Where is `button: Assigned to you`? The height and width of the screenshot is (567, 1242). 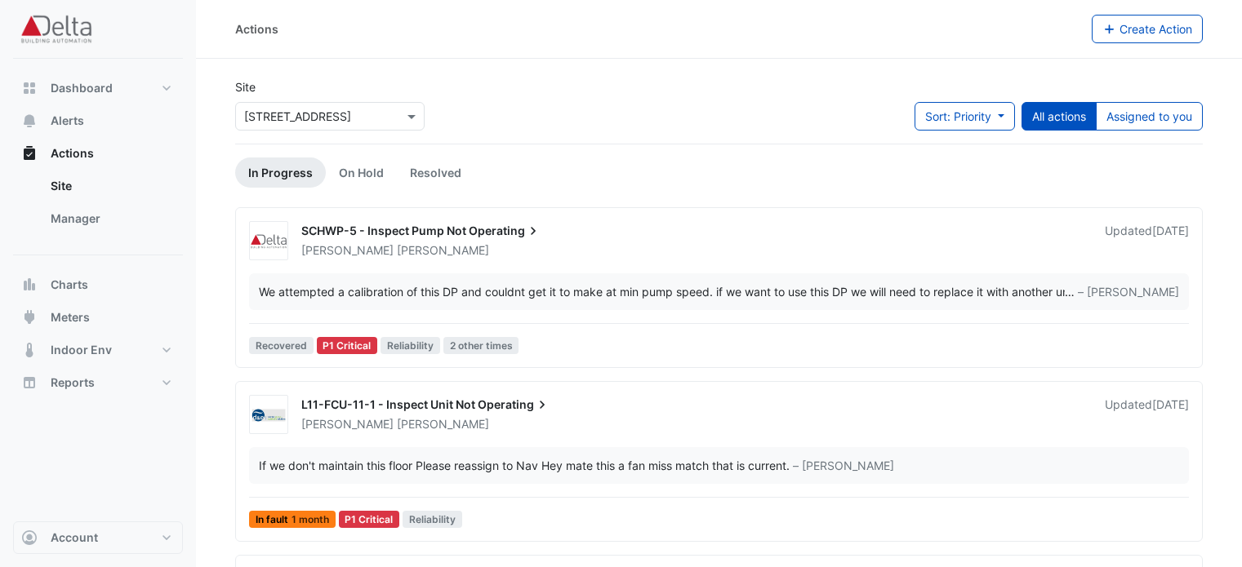
button: Assigned to you is located at coordinates (1149, 116).